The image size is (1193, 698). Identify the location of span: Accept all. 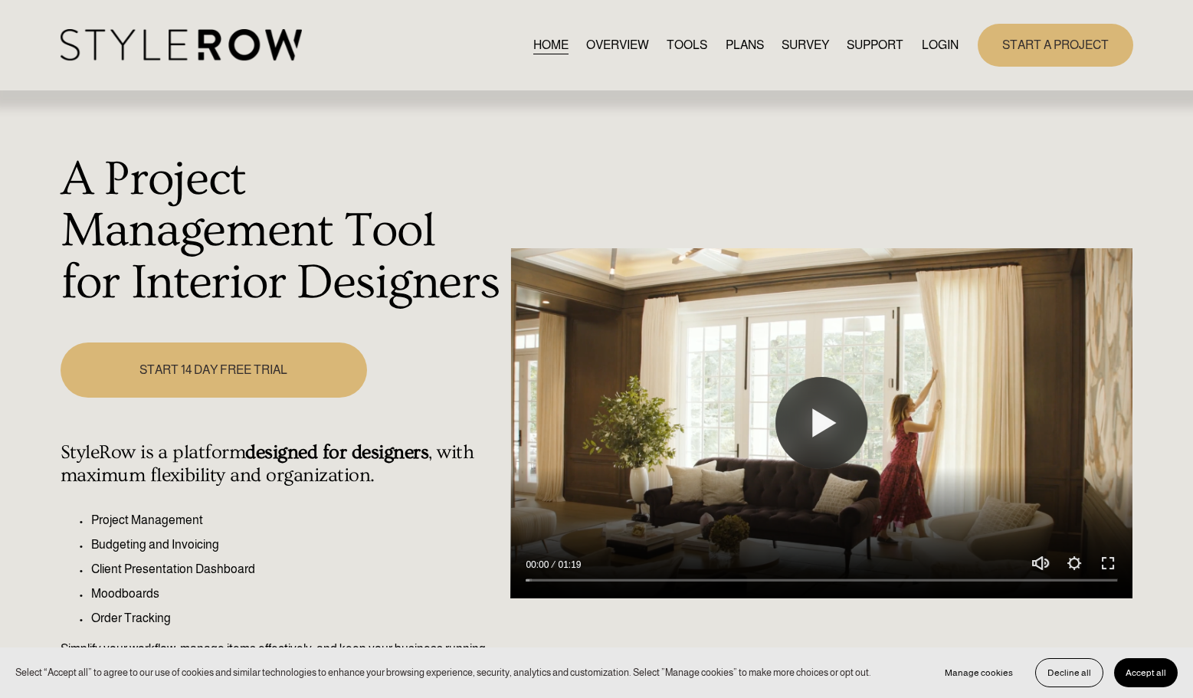
(1145, 672).